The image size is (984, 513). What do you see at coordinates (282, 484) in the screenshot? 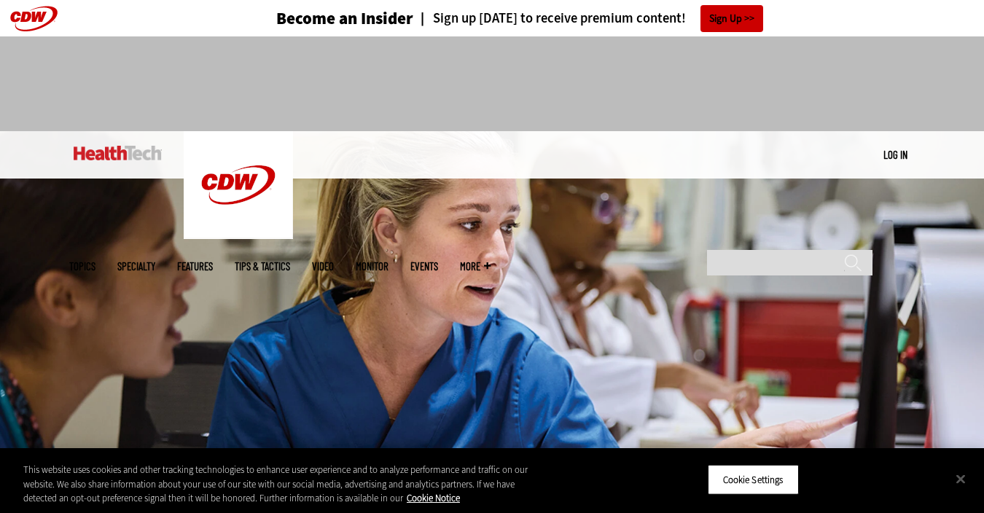
I see `div: This website uses cookies and other tracking technologies to enhance user experience and to analy...` at bounding box center [282, 484].